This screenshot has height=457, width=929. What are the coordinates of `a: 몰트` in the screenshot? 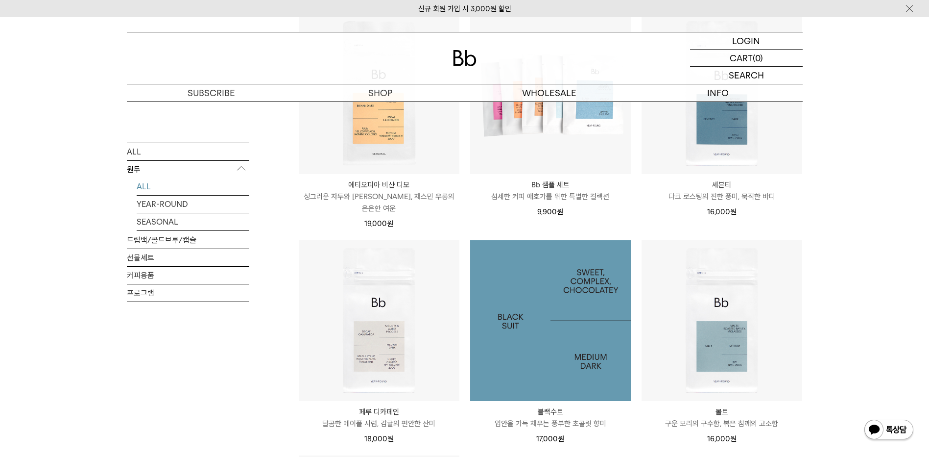 It's located at (722, 320).